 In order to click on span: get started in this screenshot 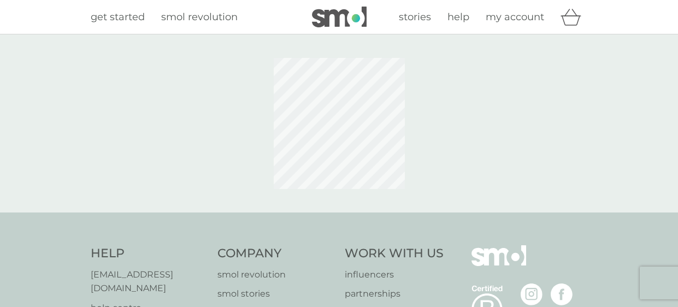, I will do `click(118, 17)`.